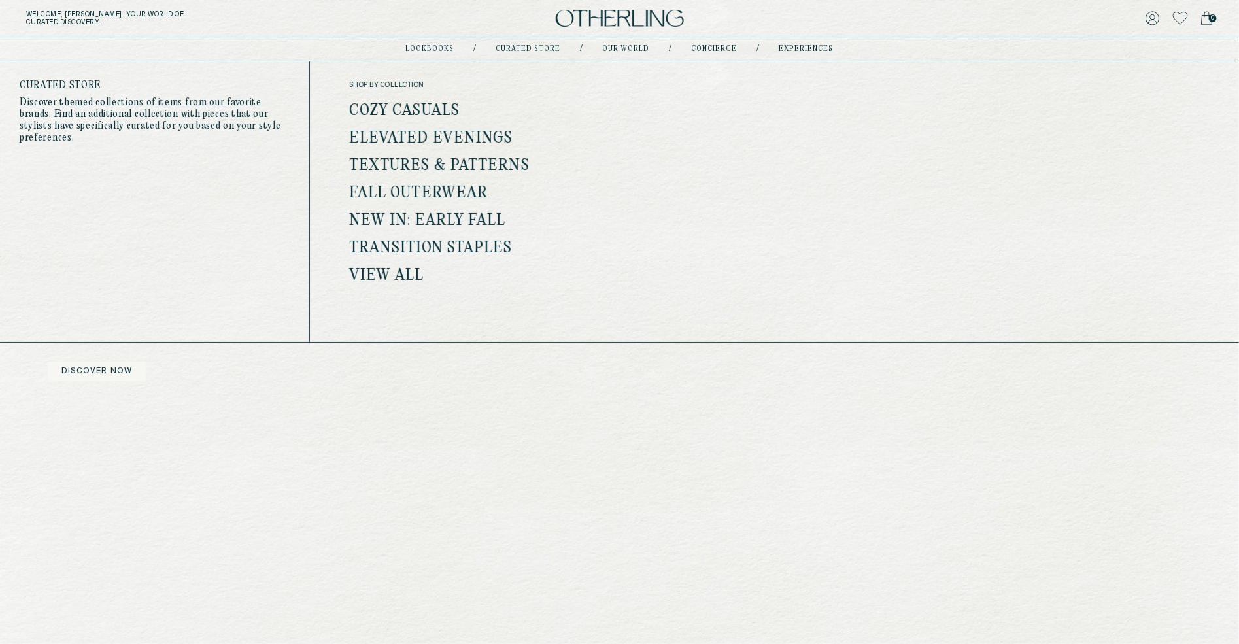 This screenshot has height=644, width=1239. Describe the element at coordinates (97, 371) in the screenshot. I see `a: DISCOVER NOW` at that location.